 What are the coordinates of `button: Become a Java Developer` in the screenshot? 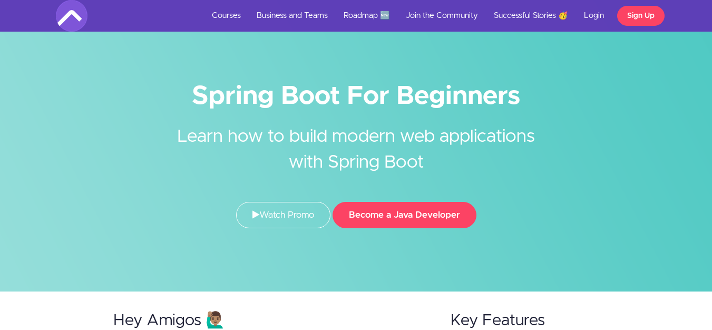 It's located at (404, 215).